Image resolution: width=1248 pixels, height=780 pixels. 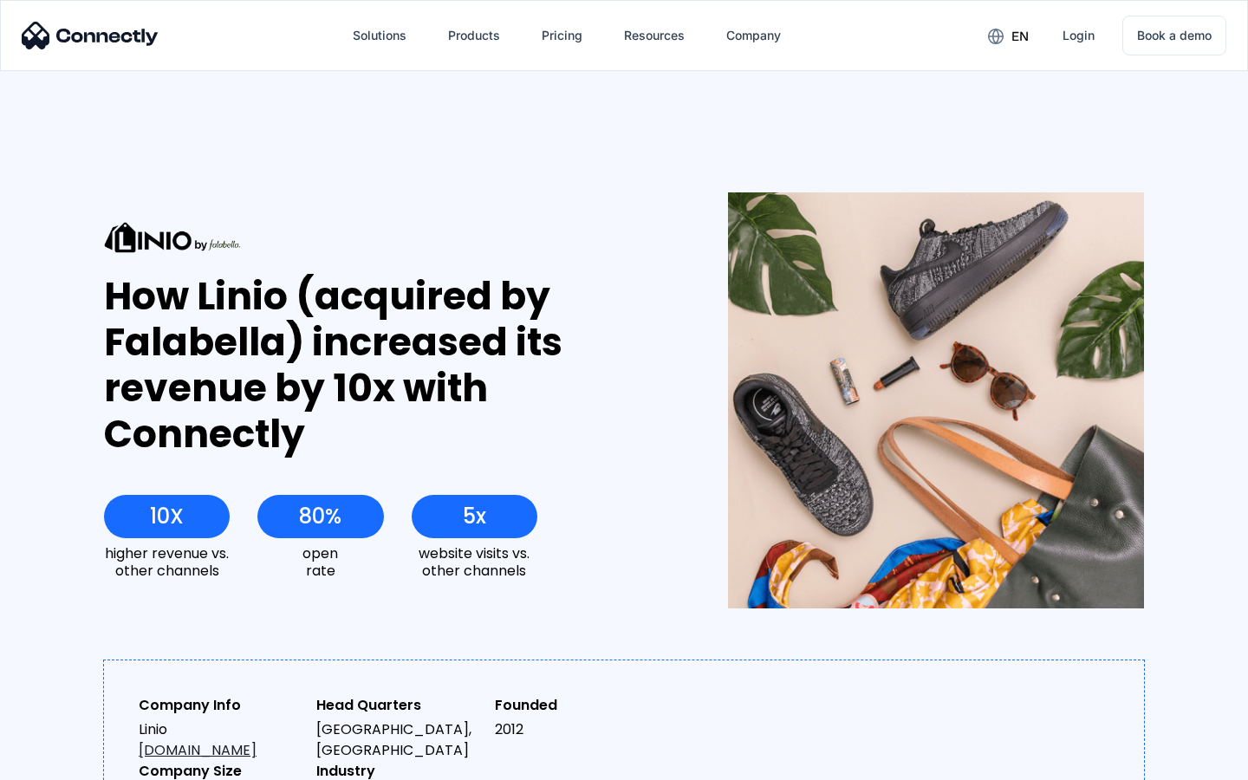 I want to click on div: higher revenue vs. other channels, so click(x=166, y=562).